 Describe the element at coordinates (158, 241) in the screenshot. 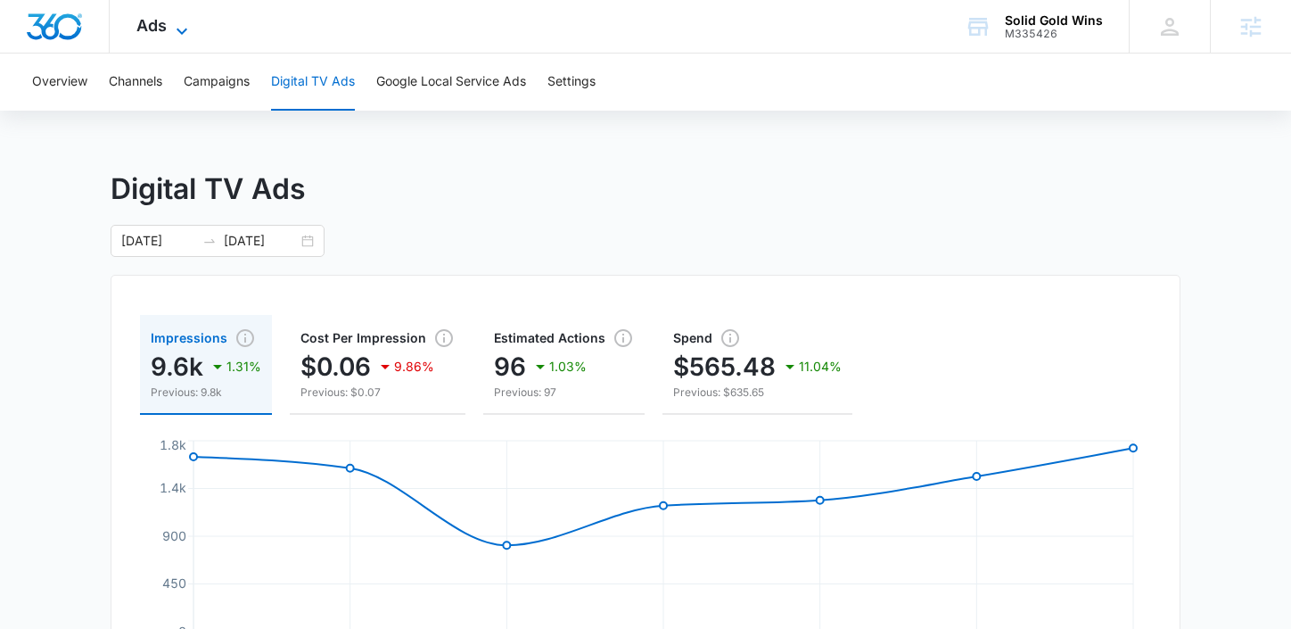

I see `input: Start date` at that location.